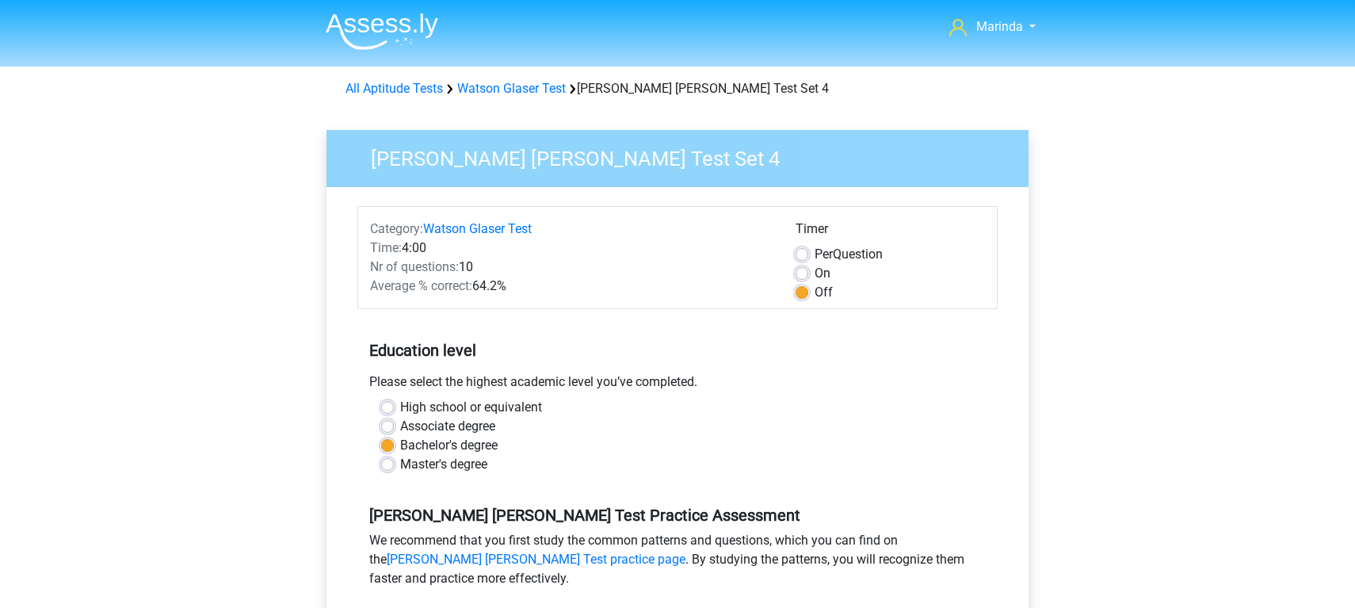 Image resolution: width=1355 pixels, height=608 pixels. Describe the element at coordinates (999, 26) in the screenshot. I see `span: Marinda` at that location.